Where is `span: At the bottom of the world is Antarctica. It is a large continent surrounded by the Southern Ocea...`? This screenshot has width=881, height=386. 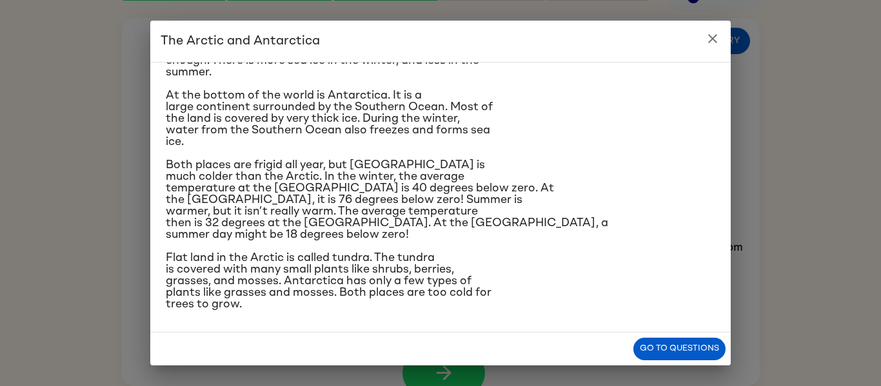
span: At the bottom of the world is Antarctica. It is a large continent surrounded by the Southern Ocea... is located at coordinates (329, 119).